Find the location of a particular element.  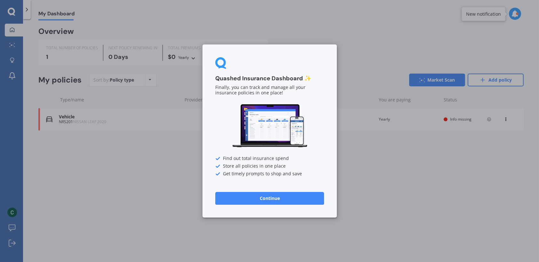

p: Finally, you can track and manage all your insurance policies in one place! is located at coordinates (270, 91).